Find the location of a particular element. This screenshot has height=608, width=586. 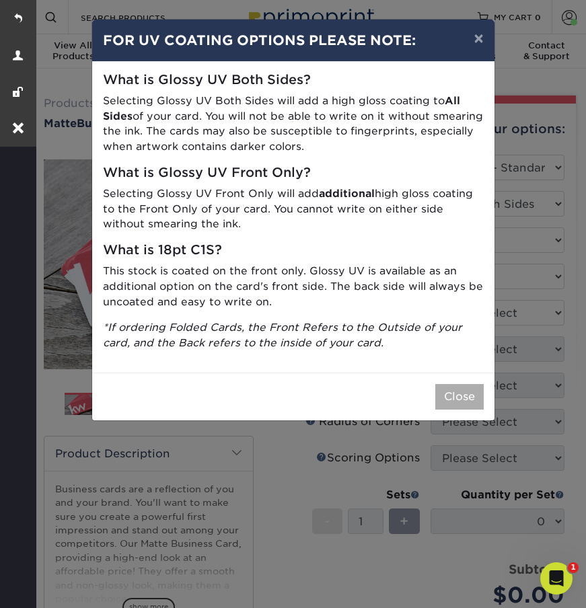

h5: What is 18pt C1S? is located at coordinates (293, 250).